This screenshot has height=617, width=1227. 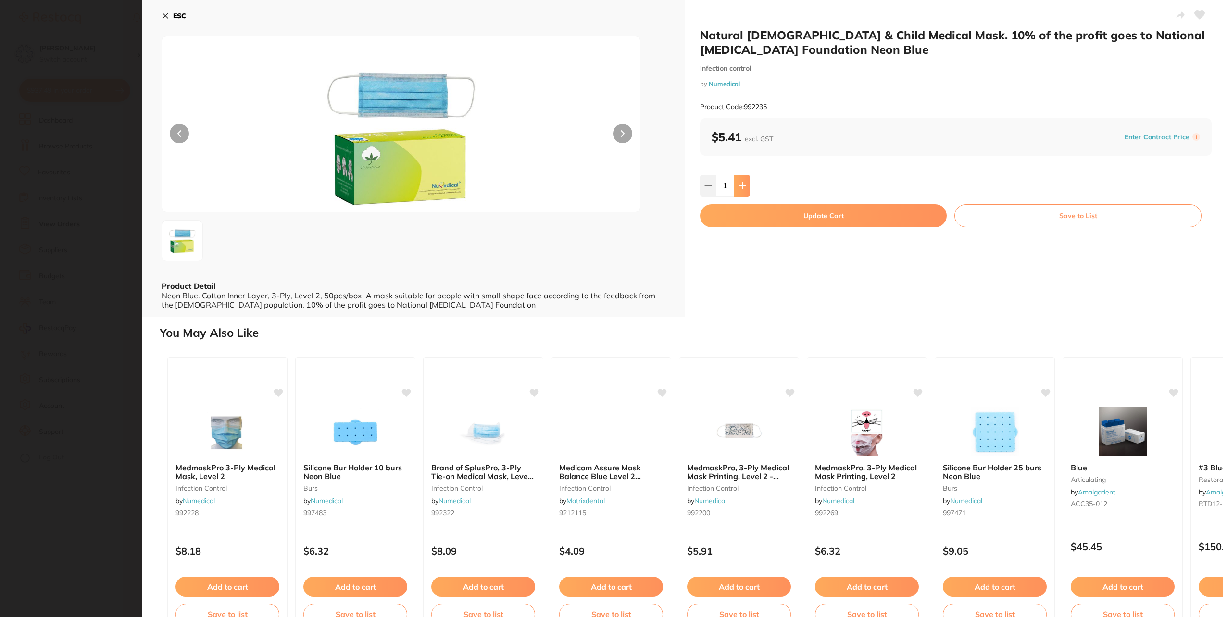 What do you see at coordinates (585, 501) in the screenshot?
I see `a: Matrixdental` at bounding box center [585, 501].